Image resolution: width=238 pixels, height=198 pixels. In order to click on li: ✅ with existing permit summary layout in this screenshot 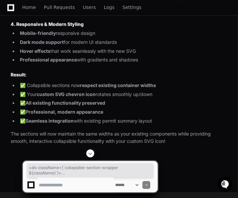, I will do `click(118, 121)`.